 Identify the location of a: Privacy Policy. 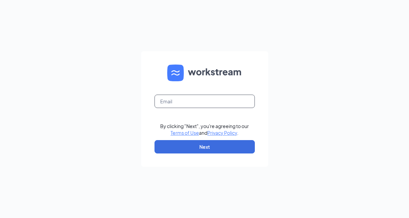
(222, 133).